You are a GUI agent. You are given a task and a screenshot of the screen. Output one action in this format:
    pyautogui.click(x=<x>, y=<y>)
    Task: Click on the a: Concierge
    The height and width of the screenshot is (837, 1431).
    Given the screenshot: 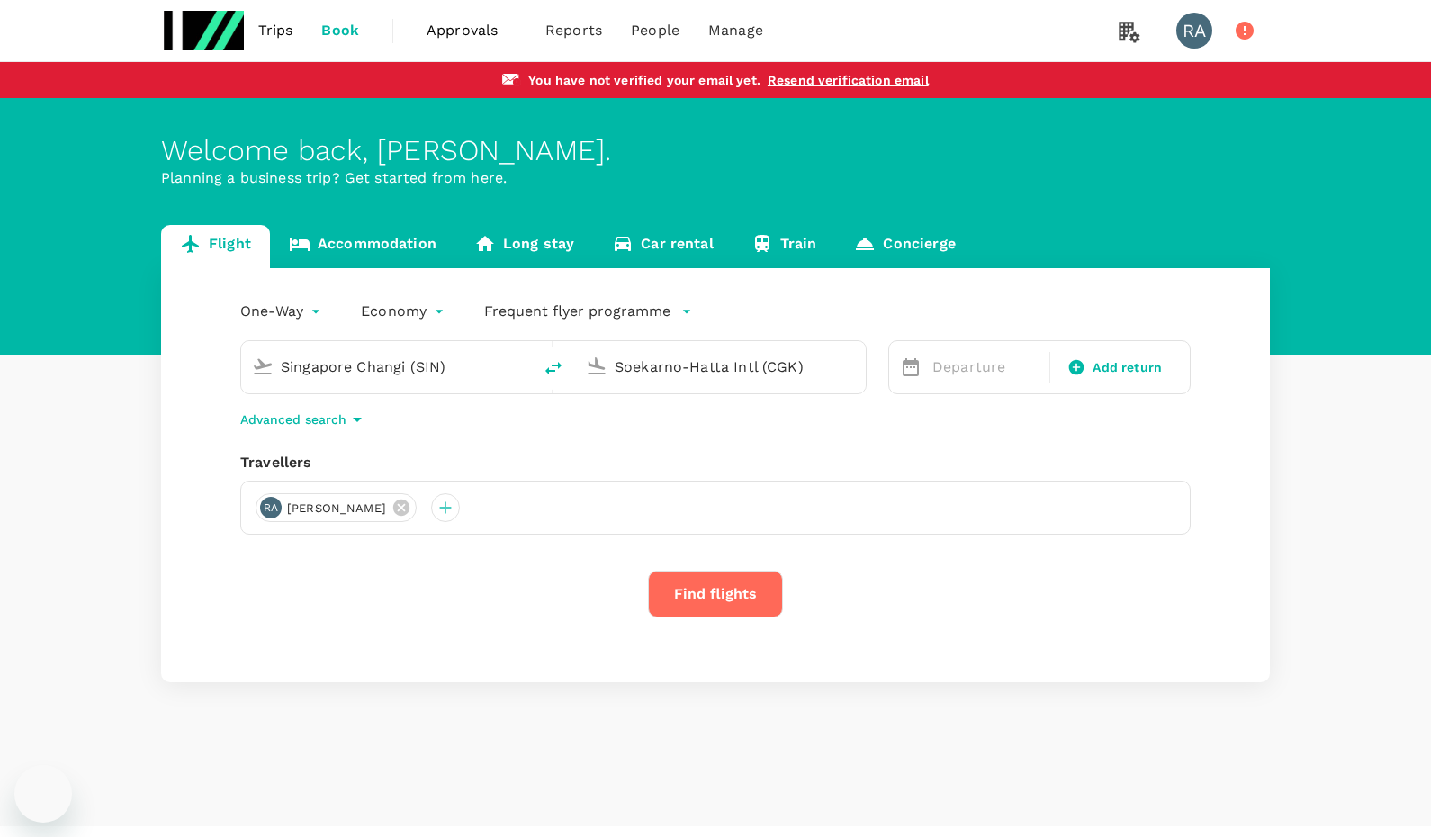 What is the action you would take?
    pyautogui.click(x=904, y=247)
    